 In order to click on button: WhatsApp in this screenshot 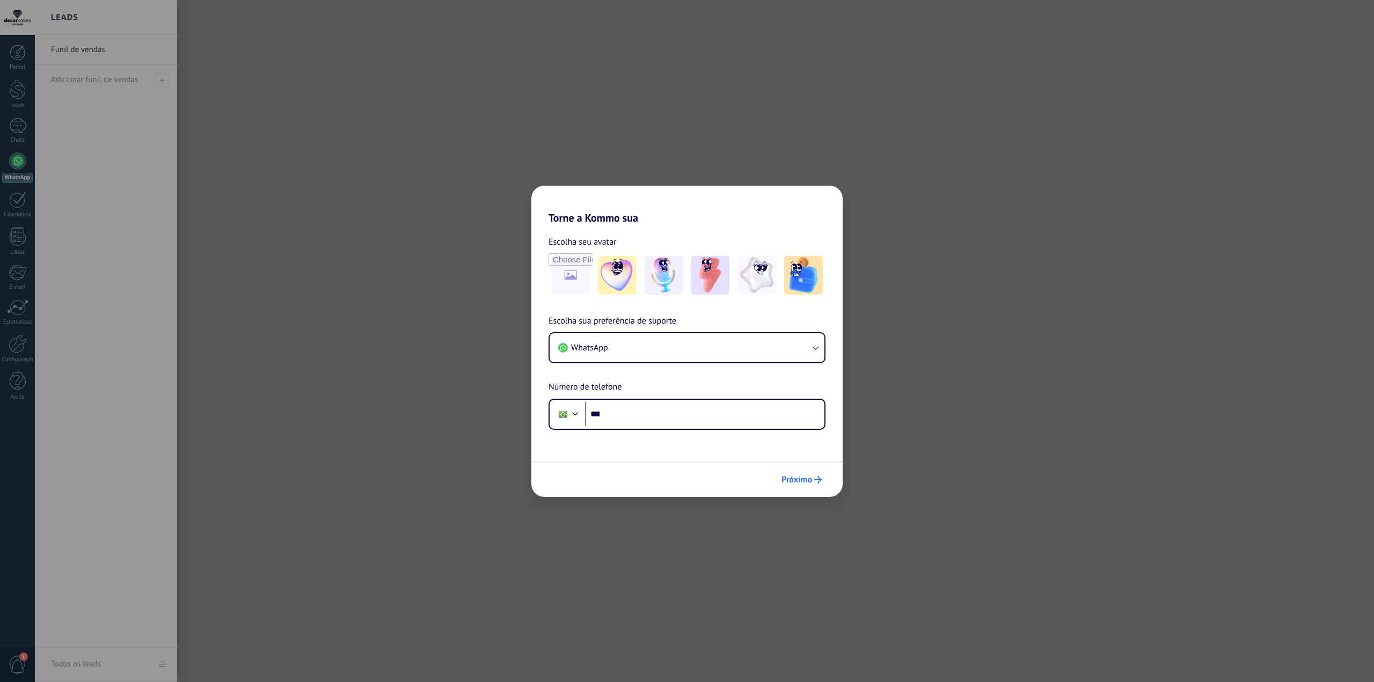, I will do `click(687, 348)`.